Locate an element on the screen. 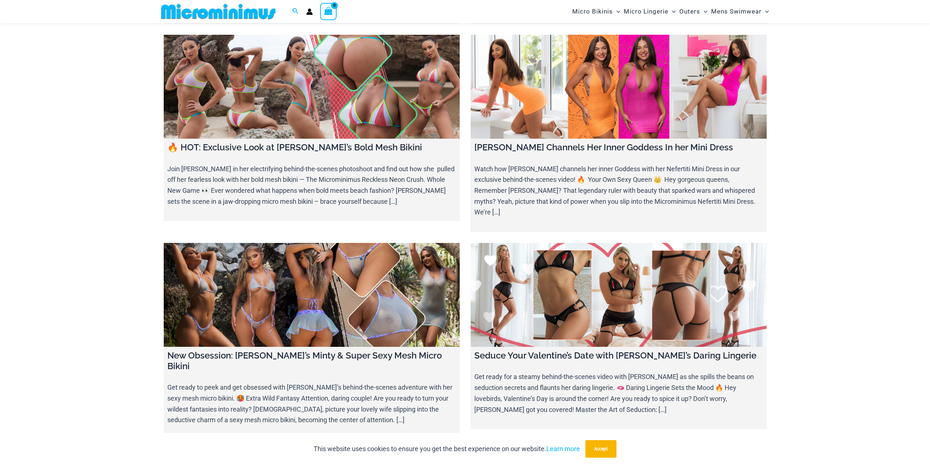 This screenshot has width=930, height=465. span: Micro Lingerie is located at coordinates (646, 11).